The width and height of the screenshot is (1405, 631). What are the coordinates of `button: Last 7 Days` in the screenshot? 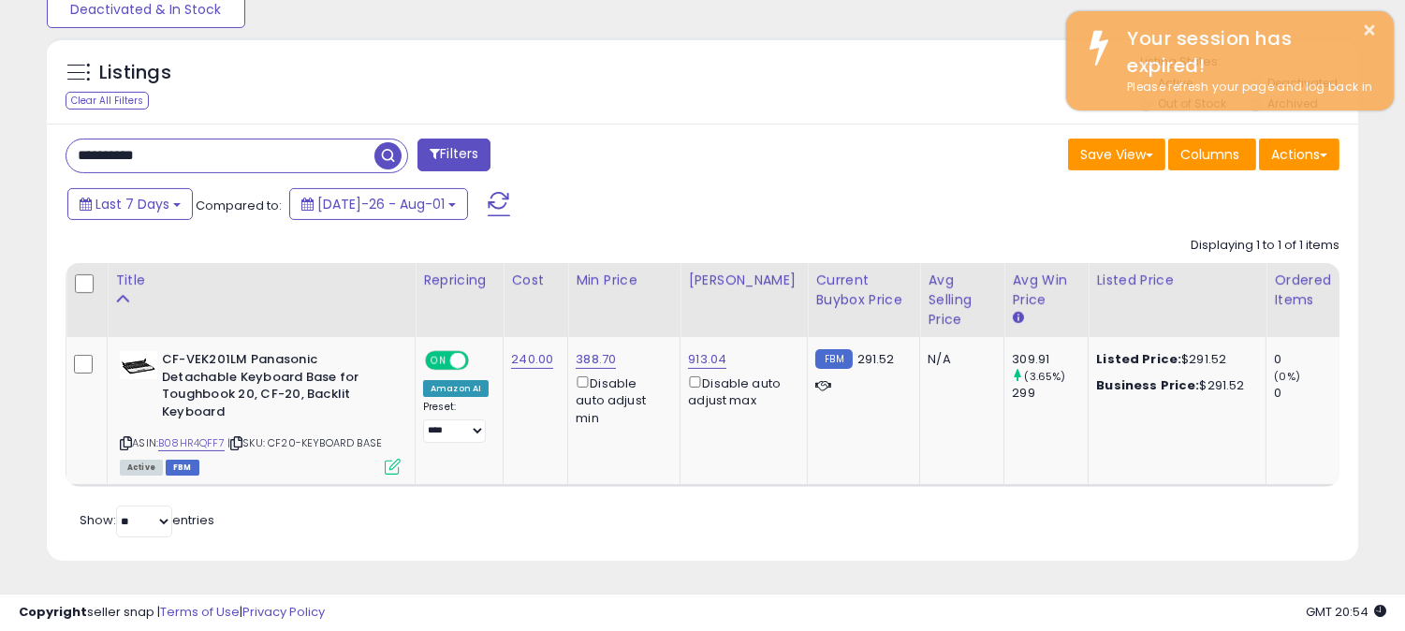 It's located at (130, 204).